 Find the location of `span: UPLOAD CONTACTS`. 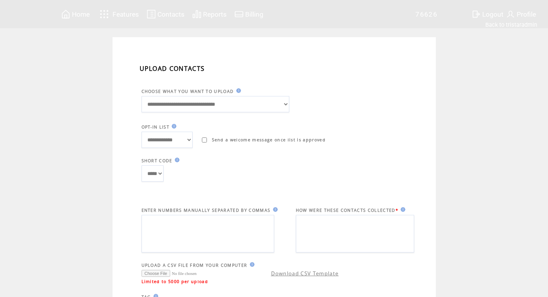

span: UPLOAD CONTACTS is located at coordinates (172, 68).